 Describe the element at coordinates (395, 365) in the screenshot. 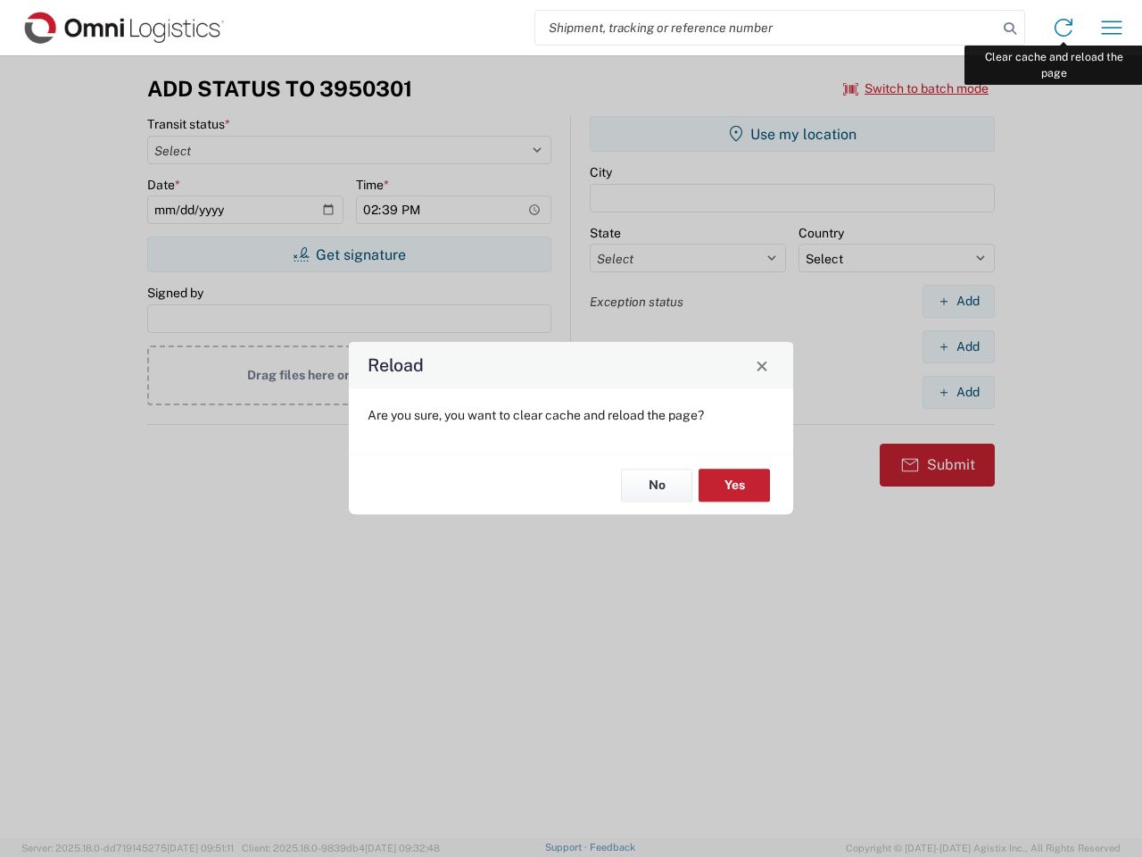

I see `h4: Reload` at that location.